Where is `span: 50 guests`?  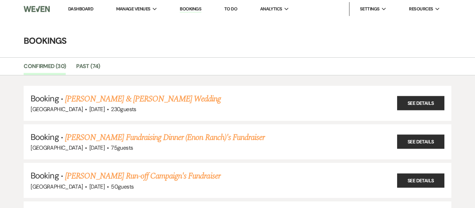
span: 50 guests is located at coordinates (122, 187).